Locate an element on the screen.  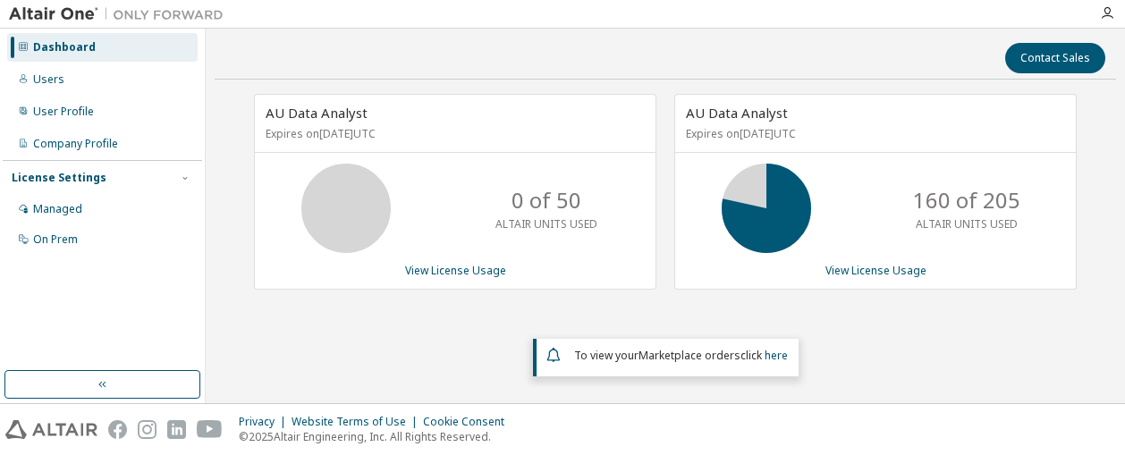
div: Dashboard is located at coordinates (64, 47).